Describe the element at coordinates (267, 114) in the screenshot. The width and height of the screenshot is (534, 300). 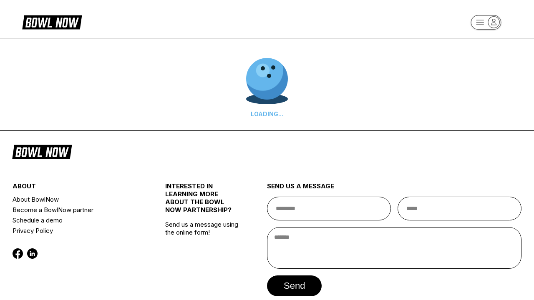
I see `div: LOADING...` at that location.